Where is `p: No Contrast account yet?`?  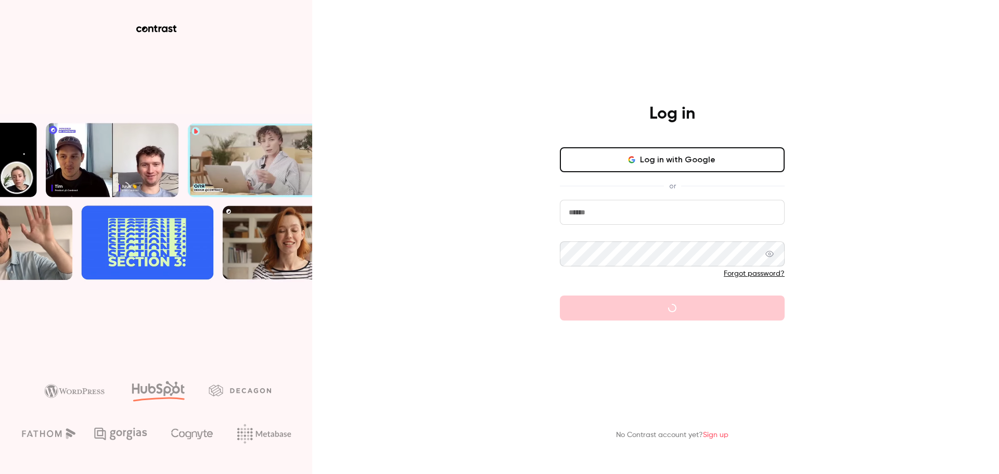
p: No Contrast account yet? is located at coordinates (672, 435).